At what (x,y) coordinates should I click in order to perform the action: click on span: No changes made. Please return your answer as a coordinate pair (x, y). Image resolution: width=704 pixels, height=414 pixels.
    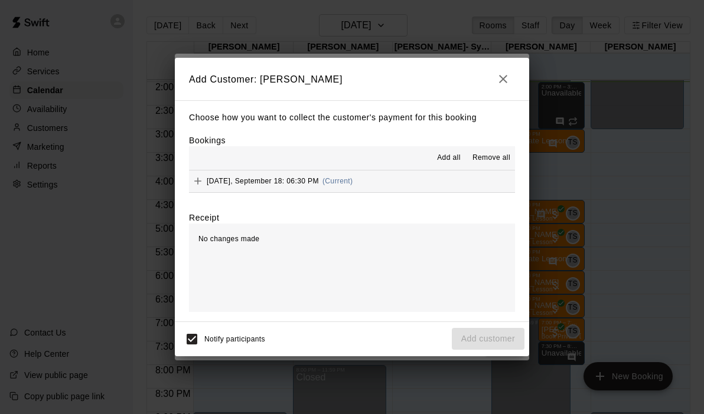
    Looking at the image, I should click on (228, 239).